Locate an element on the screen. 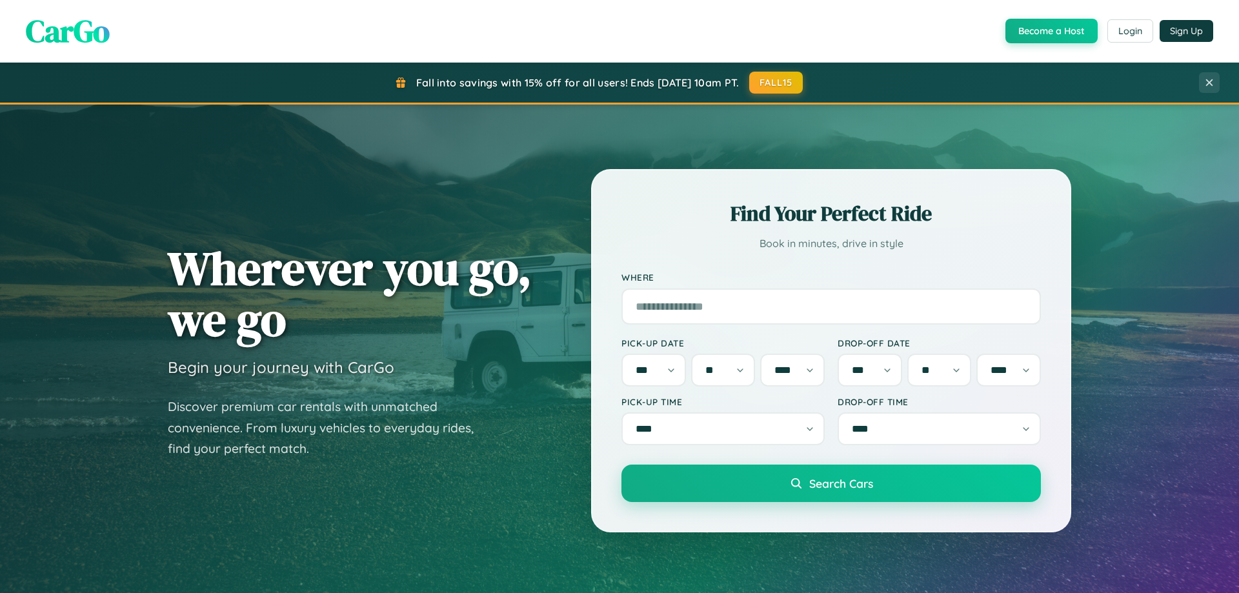  h2: Find Your Perfect Ride is located at coordinates (831, 214).